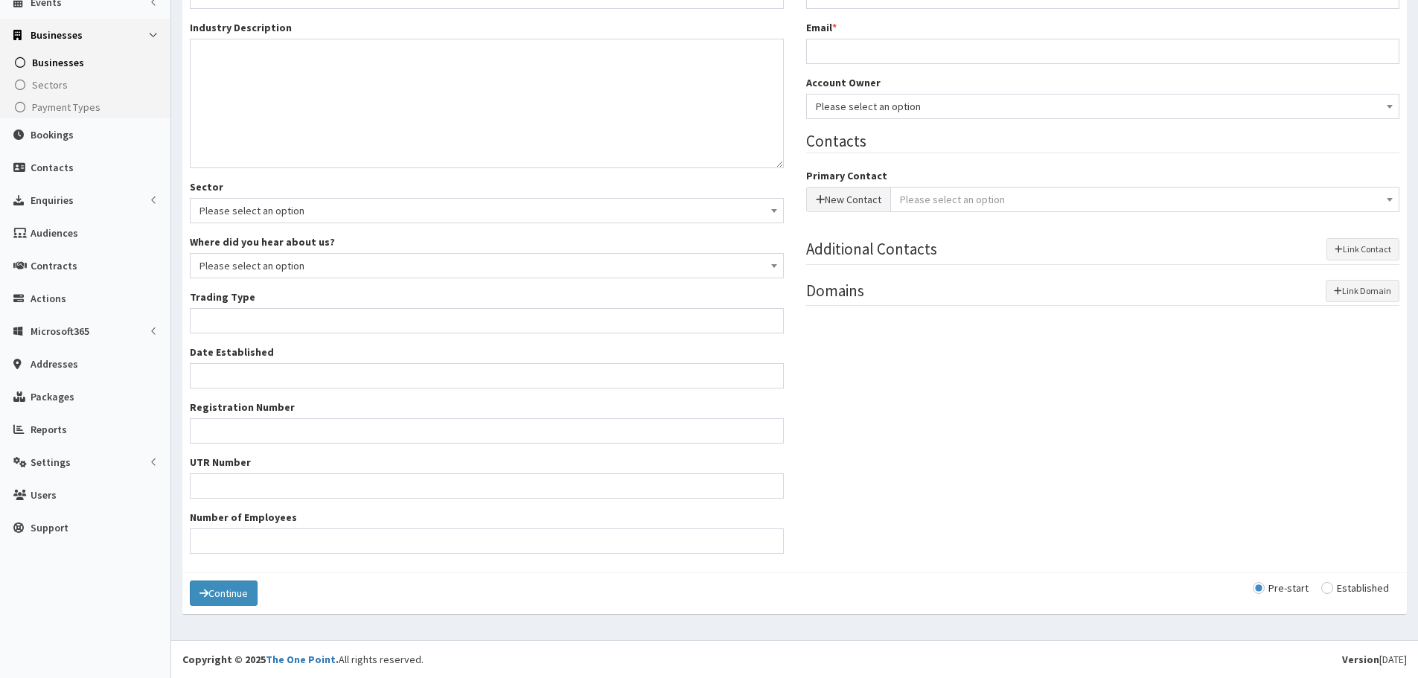 The width and height of the screenshot is (1418, 678). I want to click on a: Payment Types, so click(87, 107).